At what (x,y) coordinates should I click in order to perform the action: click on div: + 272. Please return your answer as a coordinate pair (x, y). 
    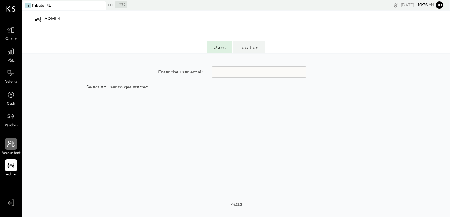
    Looking at the image, I should click on (121, 5).